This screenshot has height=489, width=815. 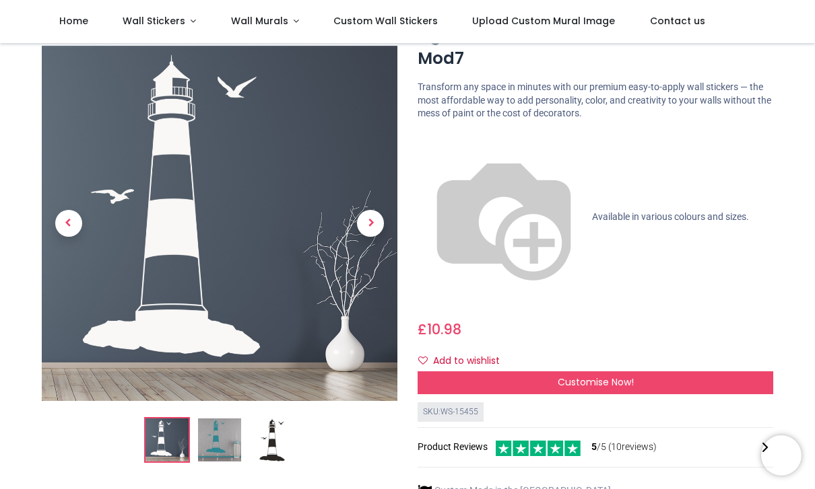 What do you see at coordinates (670, 216) in the screenshot?
I see `span: Available in various colours and sizes.` at bounding box center [670, 216].